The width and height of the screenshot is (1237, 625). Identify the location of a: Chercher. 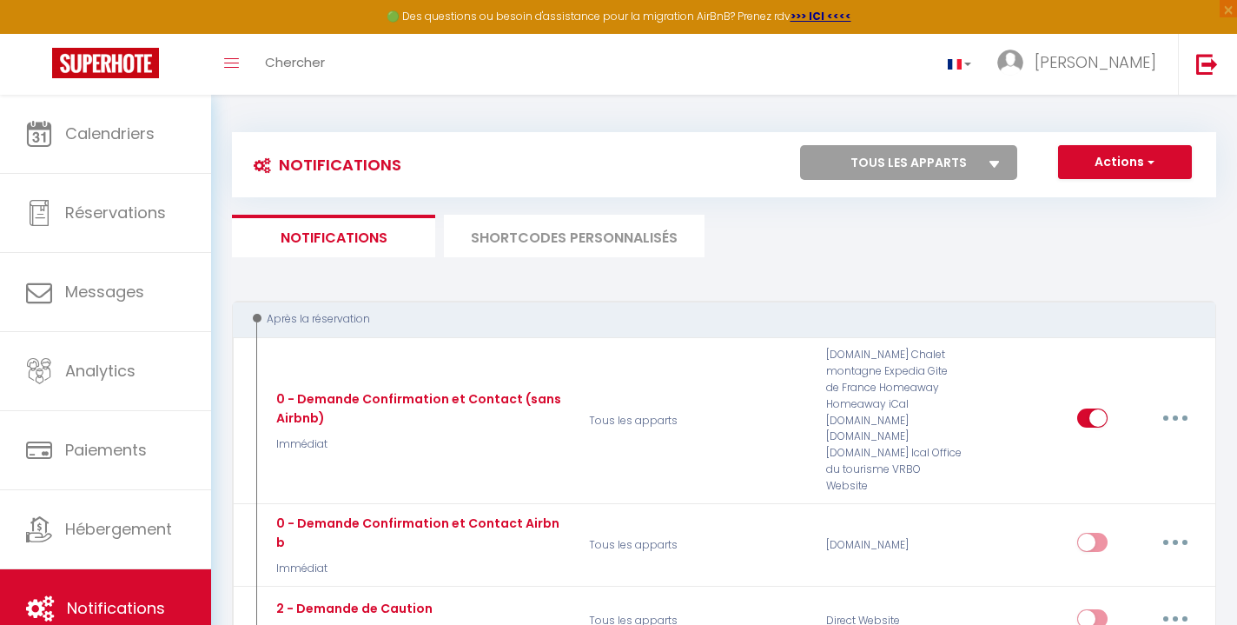
(294, 64).